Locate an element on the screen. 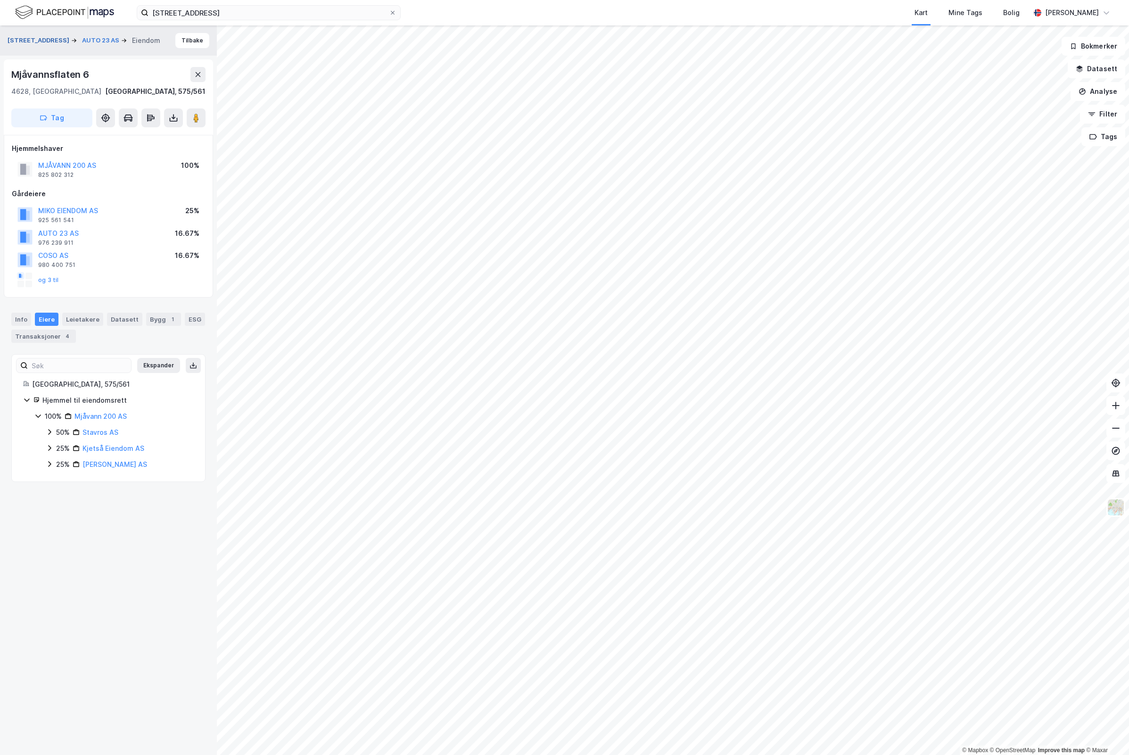  div: 976 239 911 is located at coordinates (56, 243).